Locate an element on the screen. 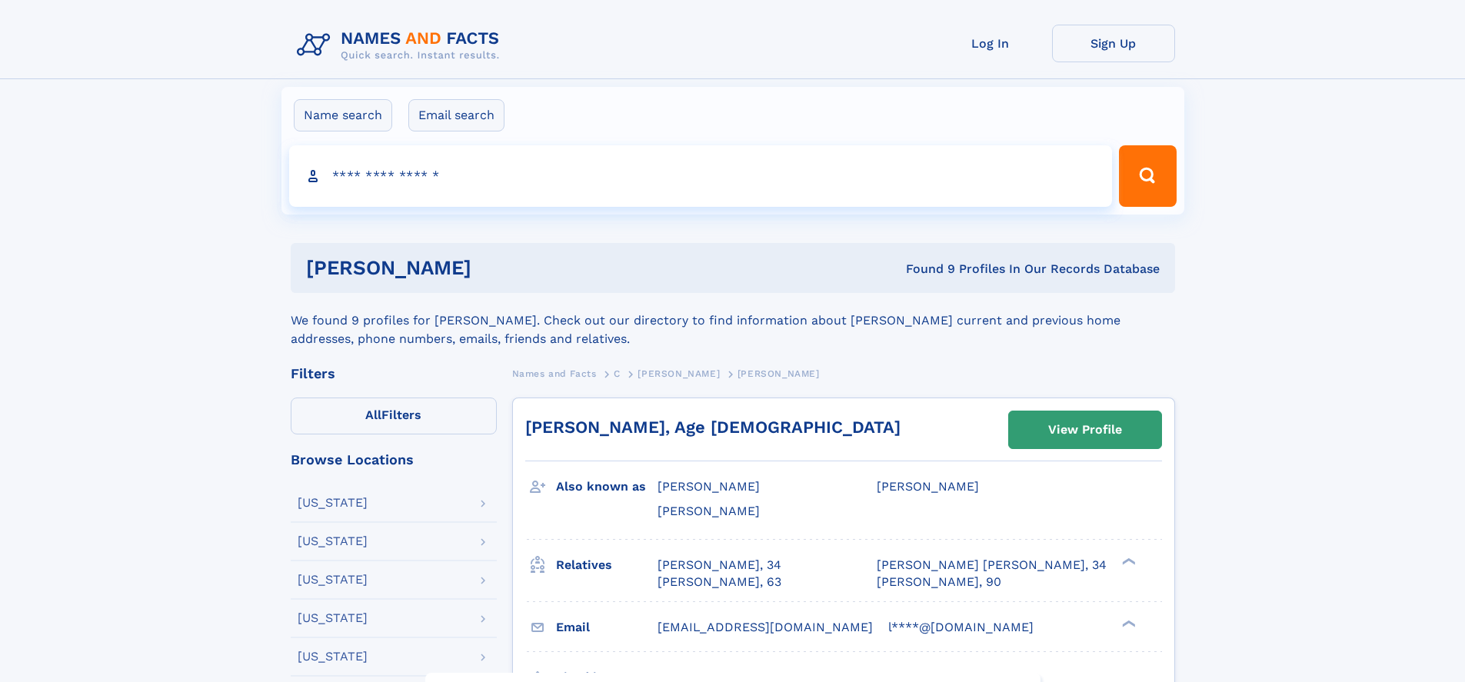 The width and height of the screenshot is (1465, 682). div: Found 9 Profiles In Our Records Database is located at coordinates (924, 269).